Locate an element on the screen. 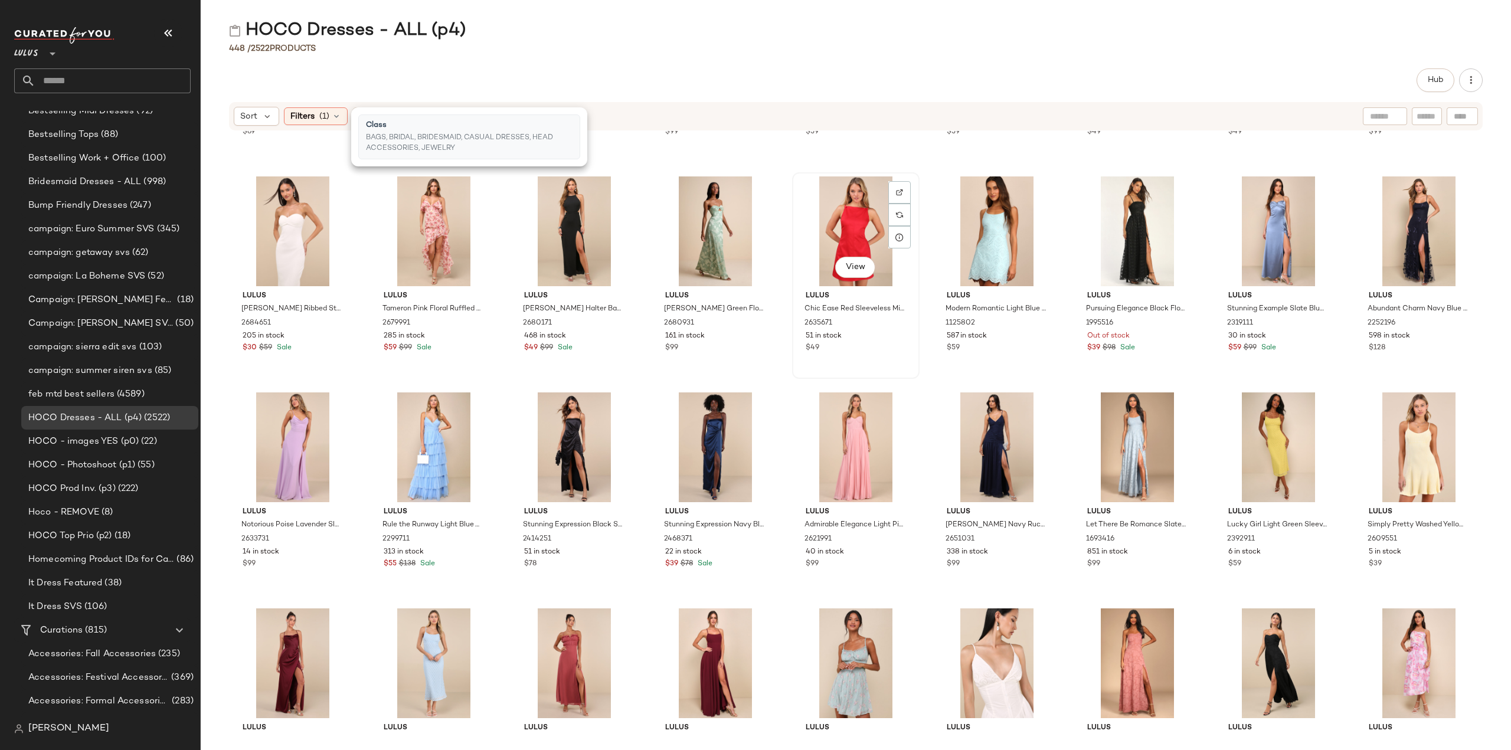  img: 11177621_1202631.jpg is located at coordinates (715, 663).